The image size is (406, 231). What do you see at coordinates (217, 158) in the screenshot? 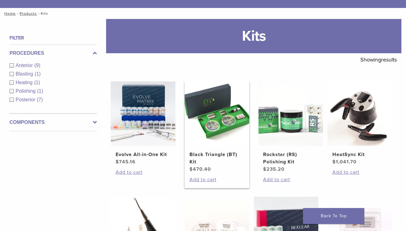
I see `h2: Black Triangle (BT) Kit` at bounding box center [217, 158].